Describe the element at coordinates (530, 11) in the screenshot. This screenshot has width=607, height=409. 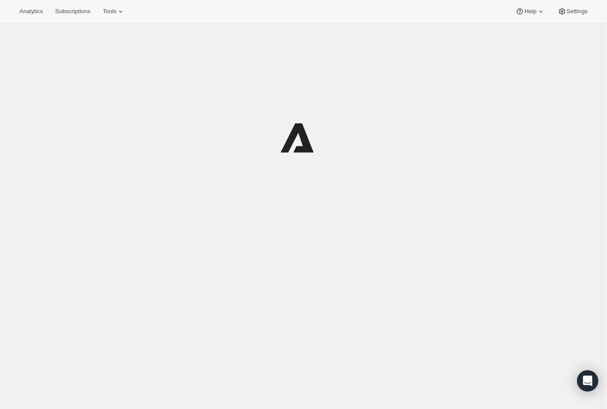
I see `span: Help` at that location.